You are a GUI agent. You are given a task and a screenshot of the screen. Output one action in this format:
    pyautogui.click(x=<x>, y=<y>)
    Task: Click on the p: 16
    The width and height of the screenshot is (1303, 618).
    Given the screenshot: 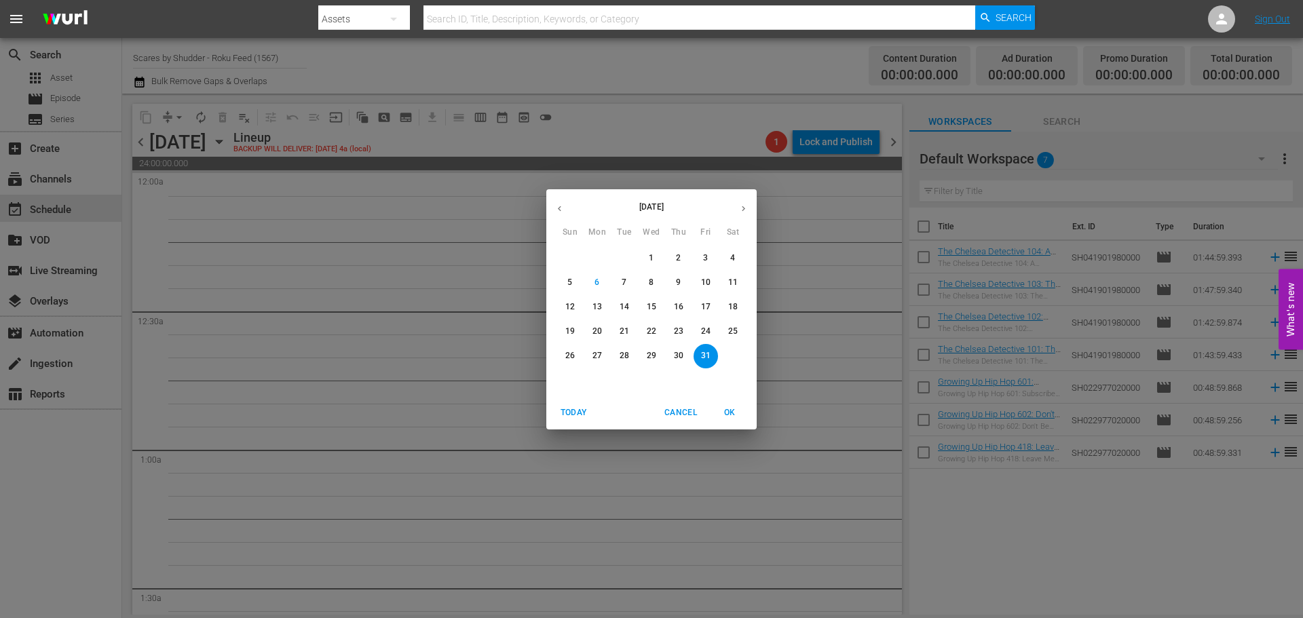 What is the action you would take?
    pyautogui.click(x=679, y=307)
    